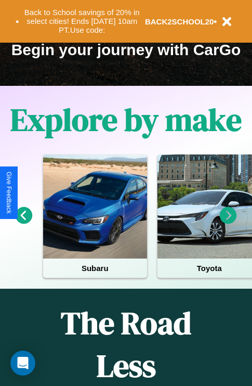 This screenshot has width=252, height=386. I want to click on h1: Explore by make, so click(126, 120).